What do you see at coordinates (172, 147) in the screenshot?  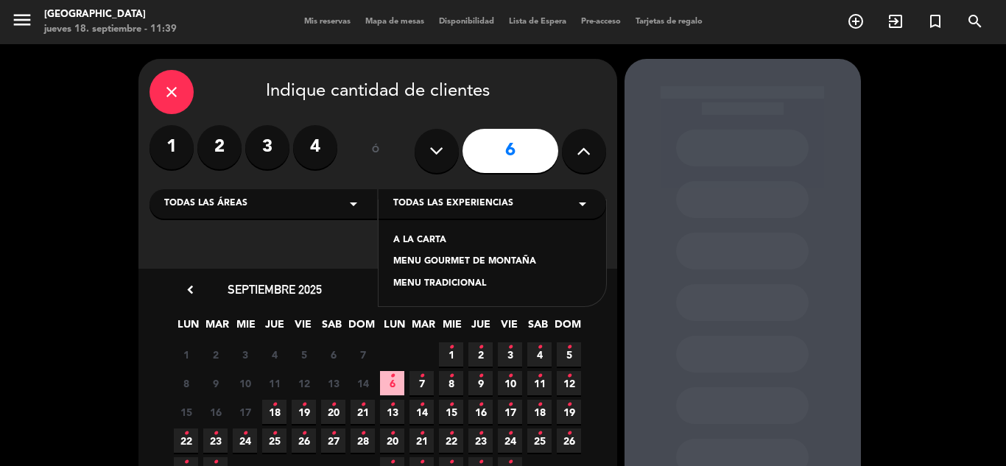 I see `label: 1` at bounding box center [172, 147].